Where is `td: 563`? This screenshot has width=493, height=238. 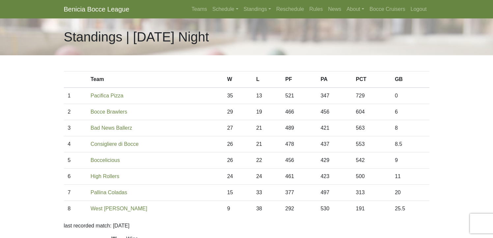
td: 563 is located at coordinates (372, 128).